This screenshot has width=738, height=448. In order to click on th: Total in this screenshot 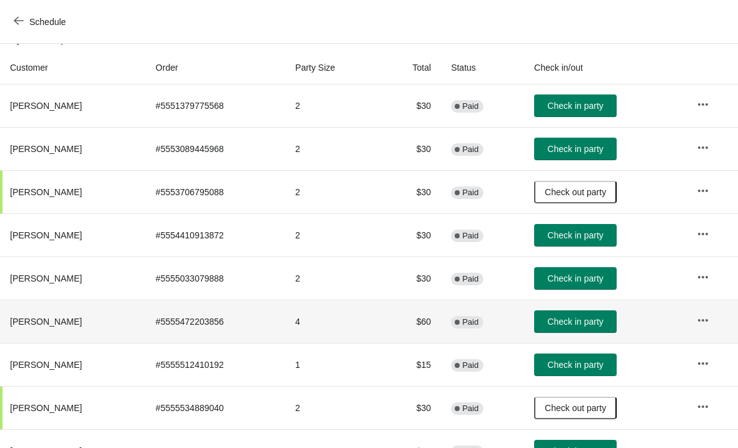, I will do `click(411, 68)`.